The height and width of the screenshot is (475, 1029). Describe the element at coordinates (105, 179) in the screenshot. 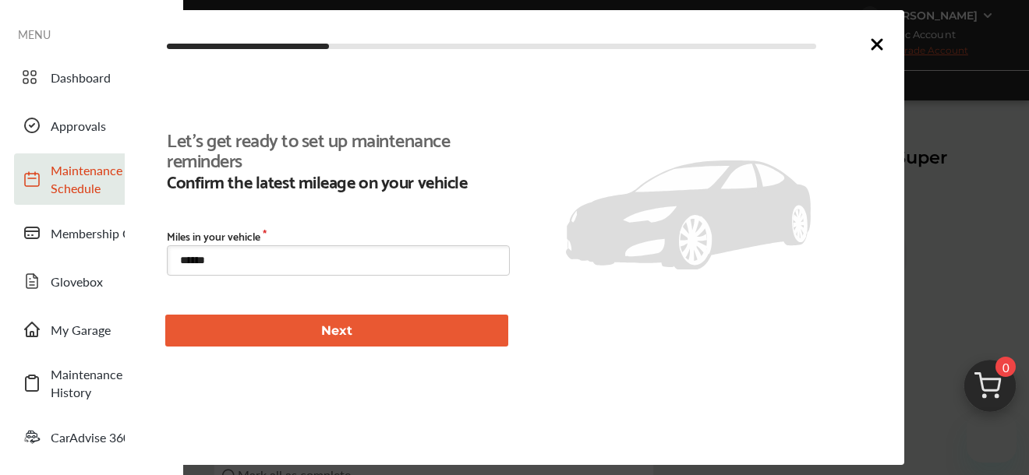

I see `span: Maintenance Schedule` at that location.